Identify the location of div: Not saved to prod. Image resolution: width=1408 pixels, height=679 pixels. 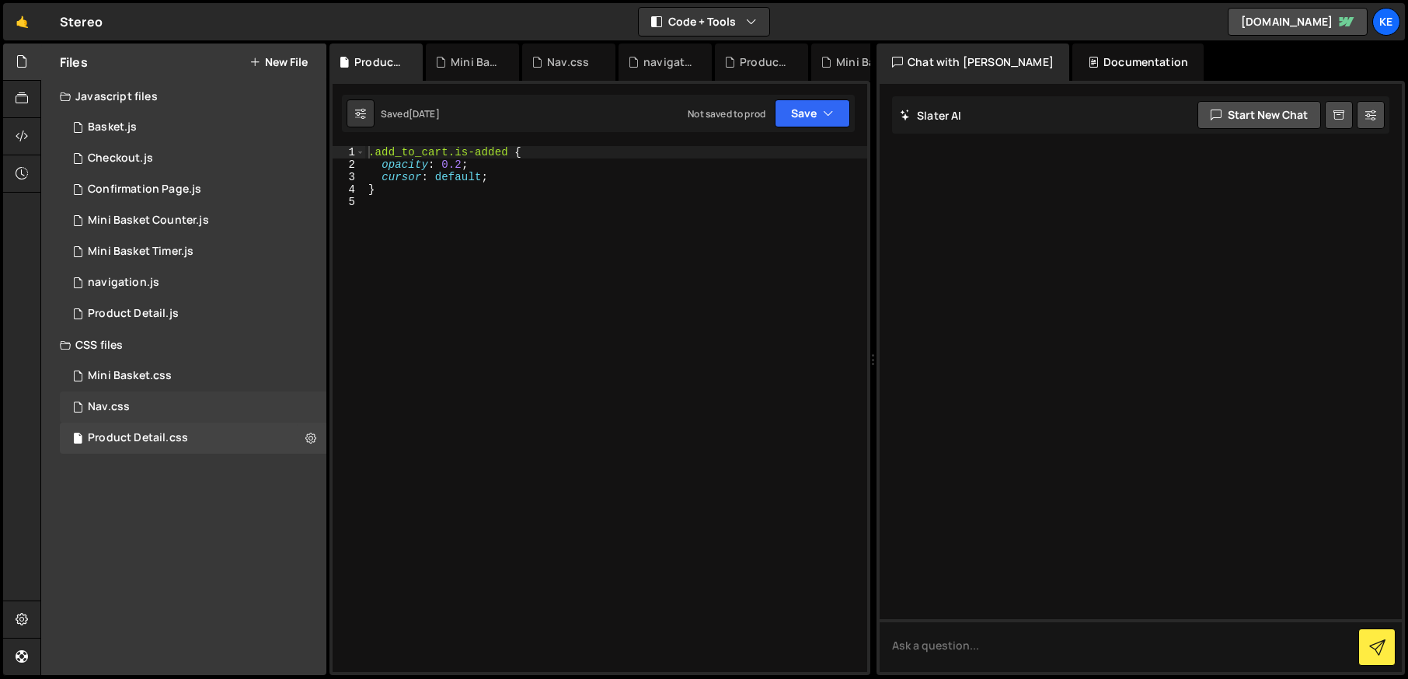
(727, 113).